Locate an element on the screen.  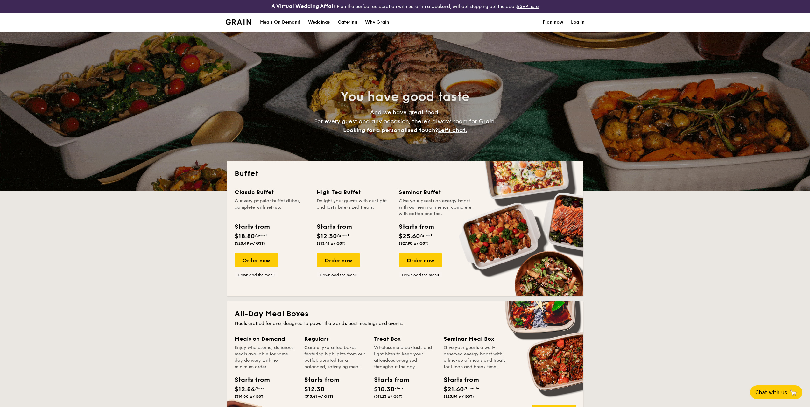
div: Classic Buffet is located at coordinates (272, 192).